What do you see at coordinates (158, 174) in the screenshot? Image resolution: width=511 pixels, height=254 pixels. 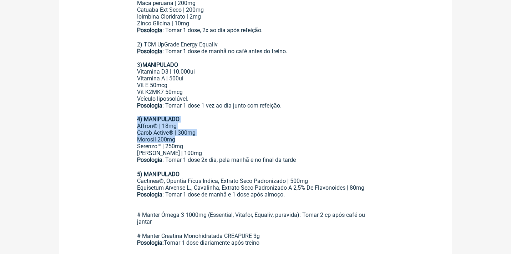 I see `strong: 5) MANIPULADO` at bounding box center [158, 174].